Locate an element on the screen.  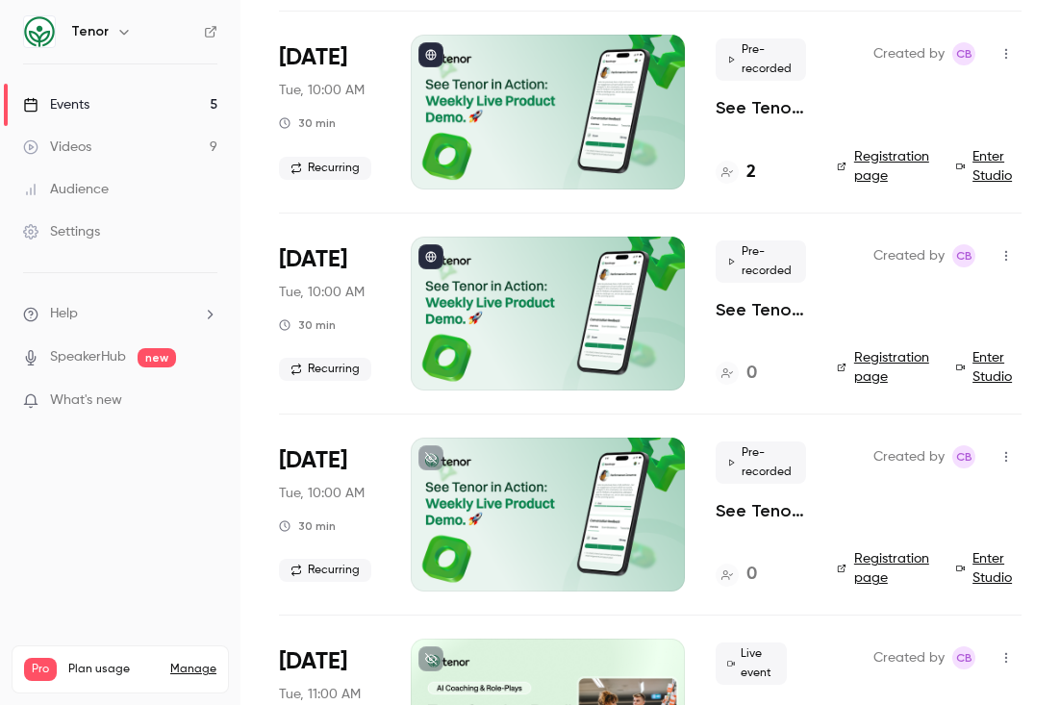
div: Audience is located at coordinates (65, 190).